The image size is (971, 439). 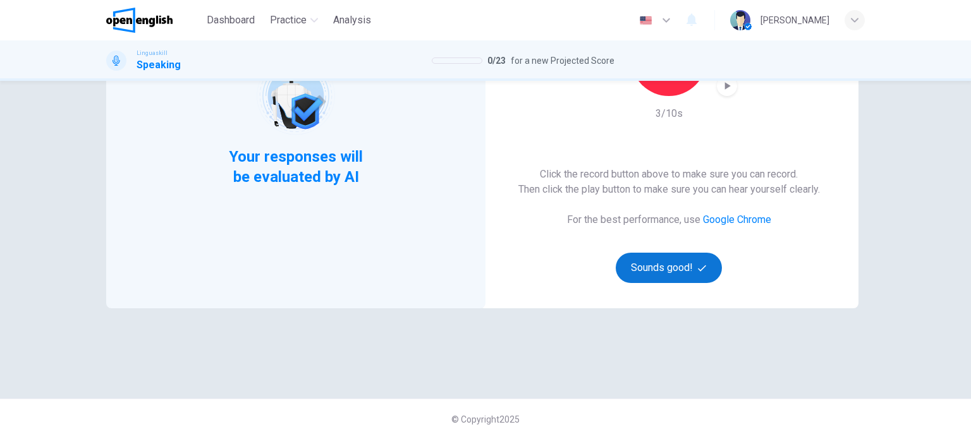 I want to click on h1: Speaking, so click(x=159, y=65).